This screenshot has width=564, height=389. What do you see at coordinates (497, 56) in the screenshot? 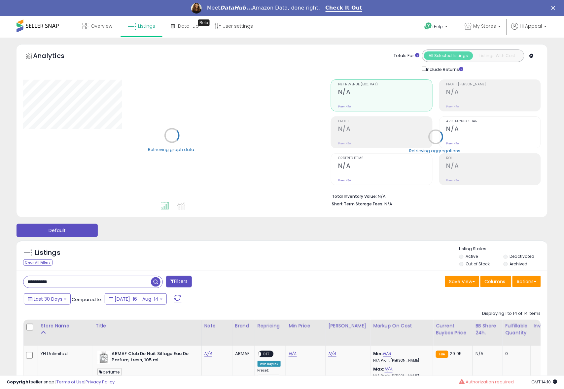
I see `button: Listings With Cost` at bounding box center [497, 56].